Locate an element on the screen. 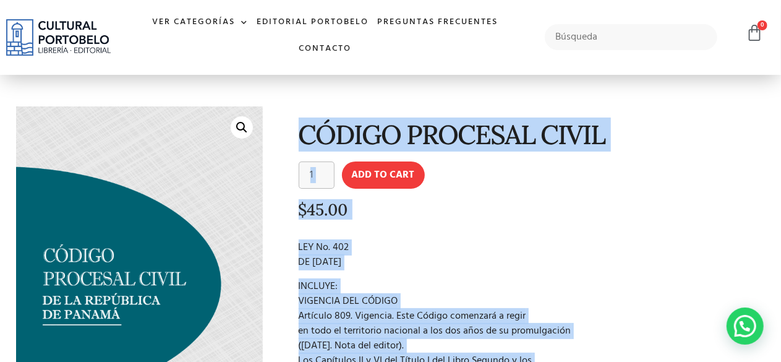  a: 0 is located at coordinates (755, 33).